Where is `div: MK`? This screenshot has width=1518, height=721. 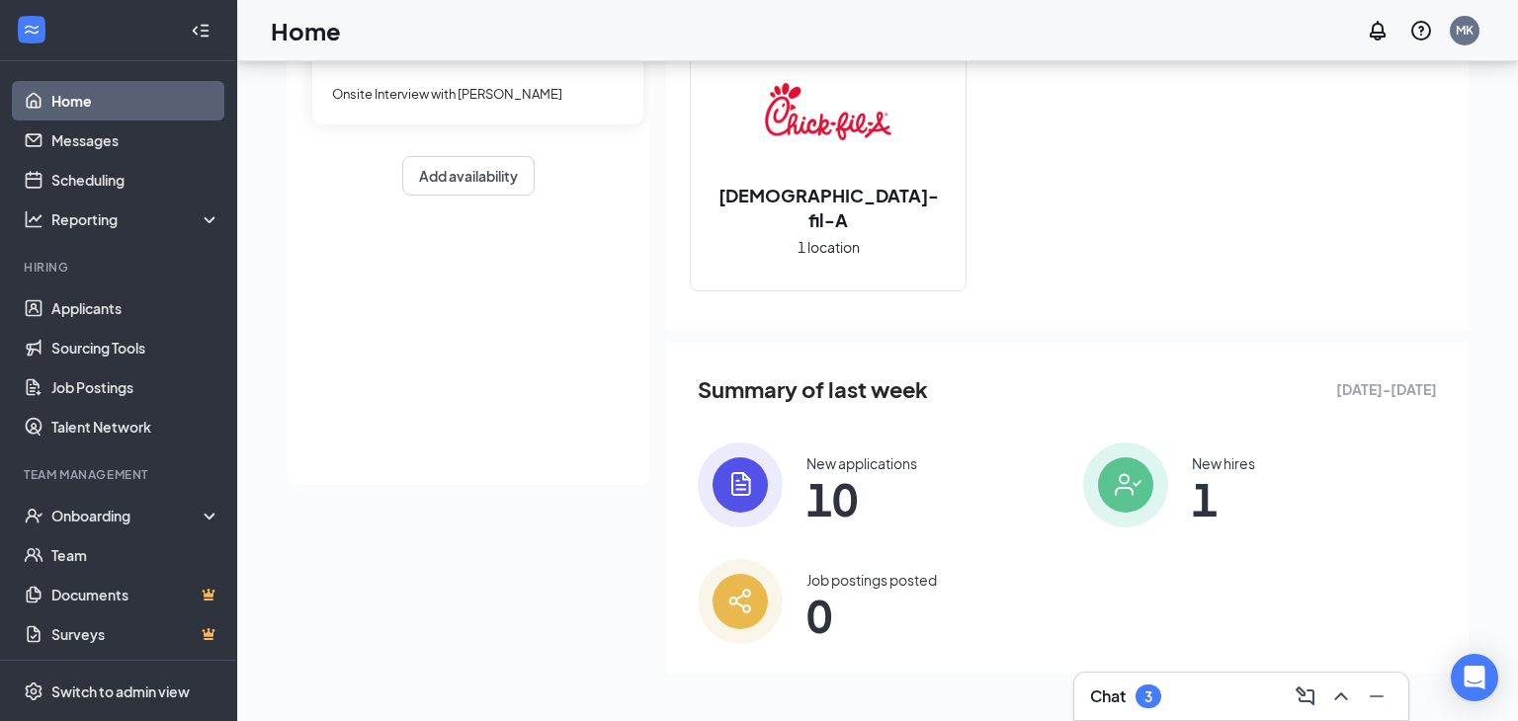 div: MK is located at coordinates (1464, 30).